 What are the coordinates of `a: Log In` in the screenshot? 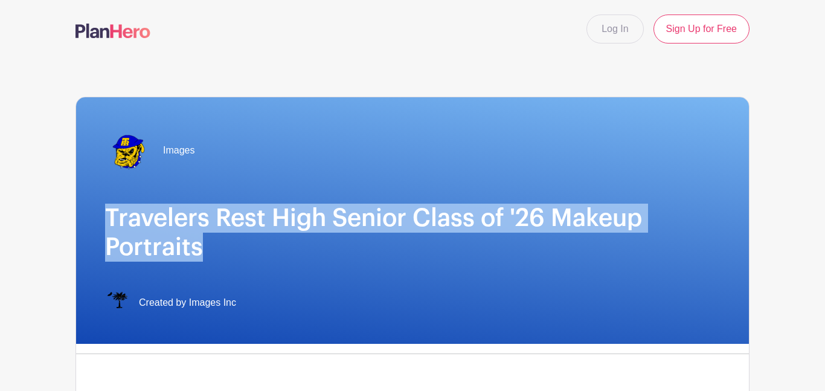 It's located at (615, 29).